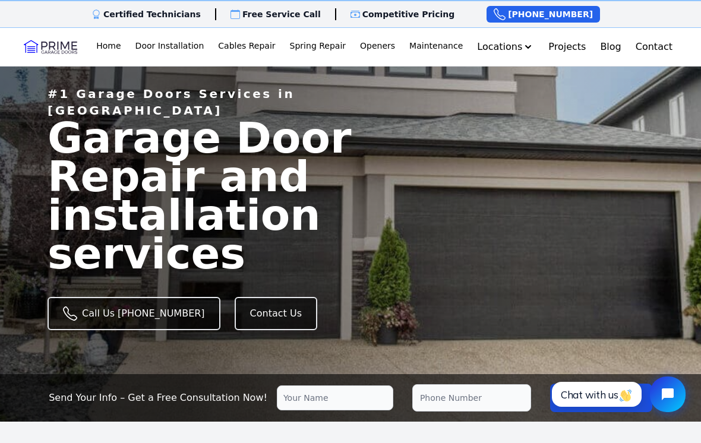  What do you see at coordinates (436, 47) in the screenshot?
I see `a: Maintenance` at bounding box center [436, 47].